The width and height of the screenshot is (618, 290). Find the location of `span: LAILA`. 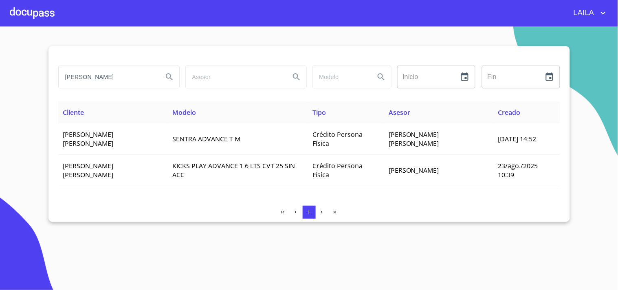

span: LAILA is located at coordinates (583, 13).